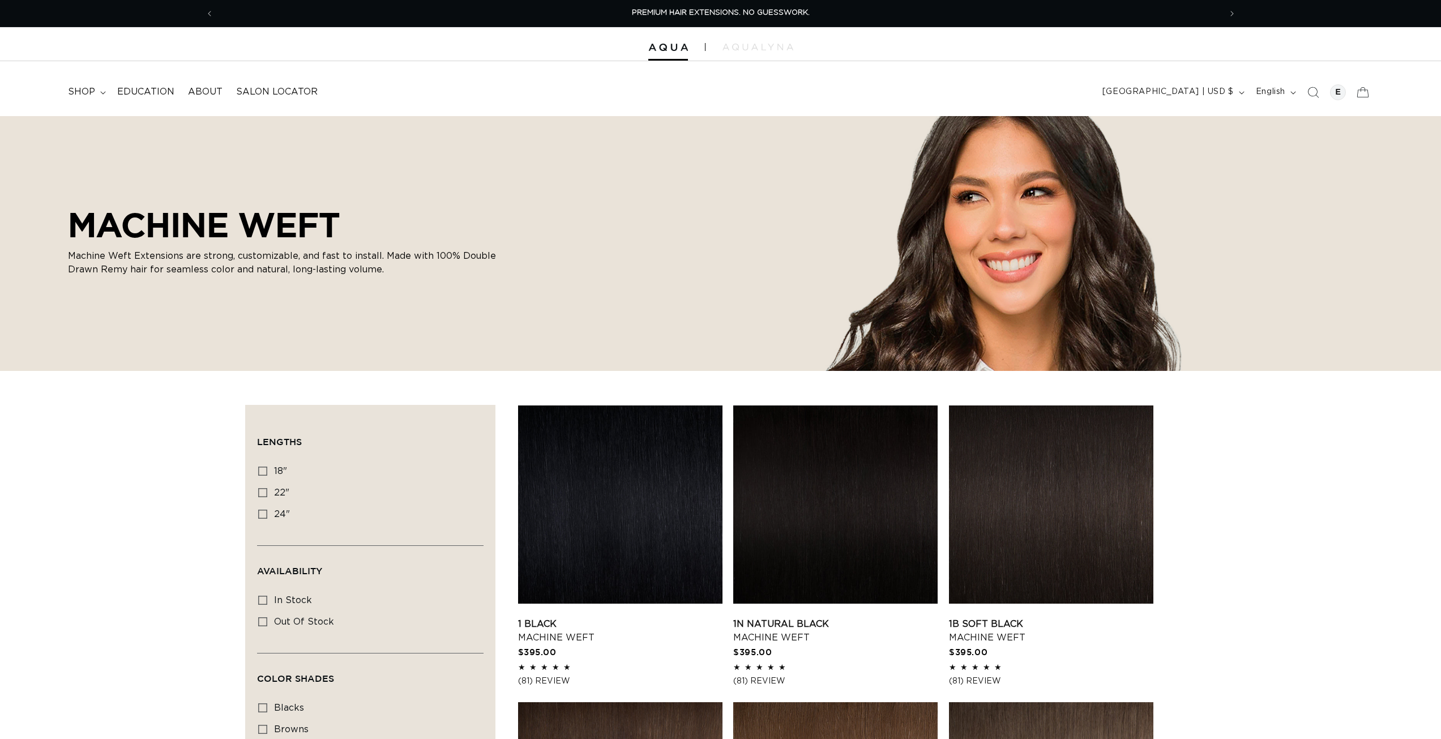  I want to click on summary: Availability (0 selected), so click(370, 566).